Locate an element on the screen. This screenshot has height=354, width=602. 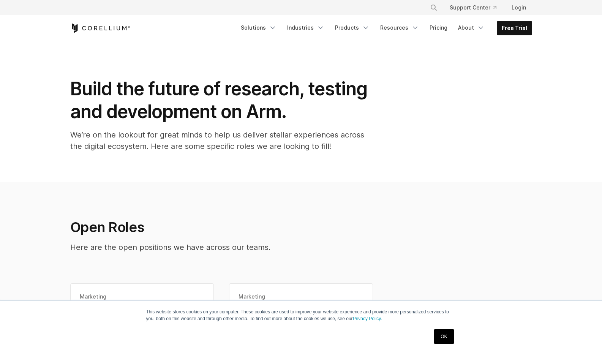
h1: Build the future of research, testing and development on Arm. is located at coordinates (222, 100).